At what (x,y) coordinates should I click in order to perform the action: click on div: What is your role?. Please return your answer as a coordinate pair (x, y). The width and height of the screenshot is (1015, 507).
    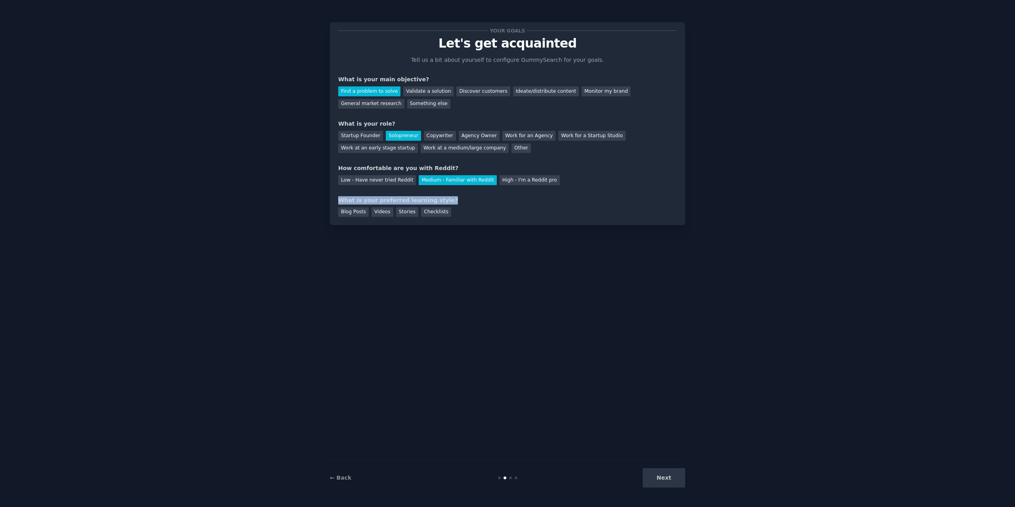
    Looking at the image, I should click on (507, 124).